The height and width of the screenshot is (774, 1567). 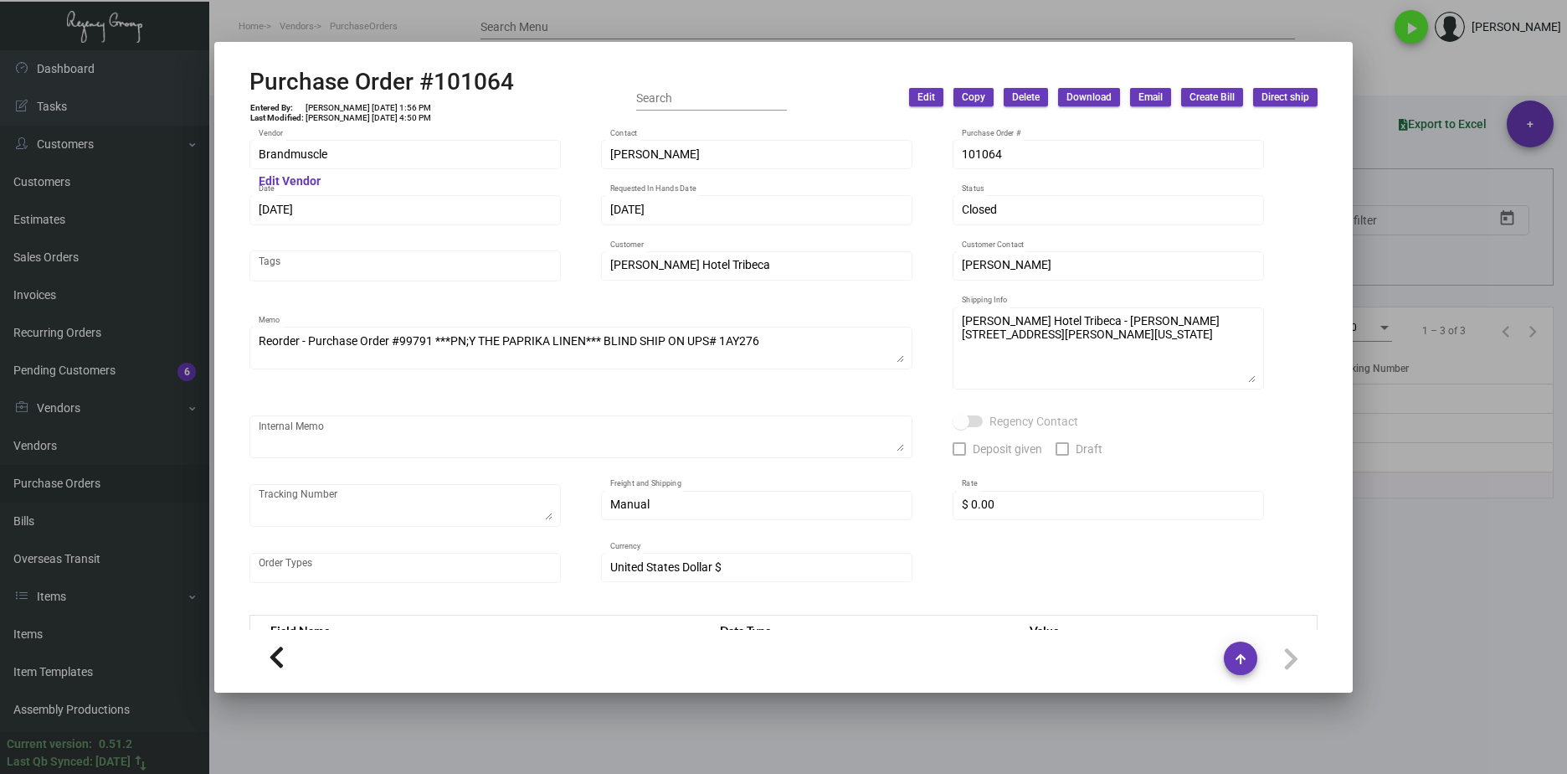 What do you see at coordinates (630, 504) in the screenshot?
I see `span: Manual` at bounding box center [630, 504].